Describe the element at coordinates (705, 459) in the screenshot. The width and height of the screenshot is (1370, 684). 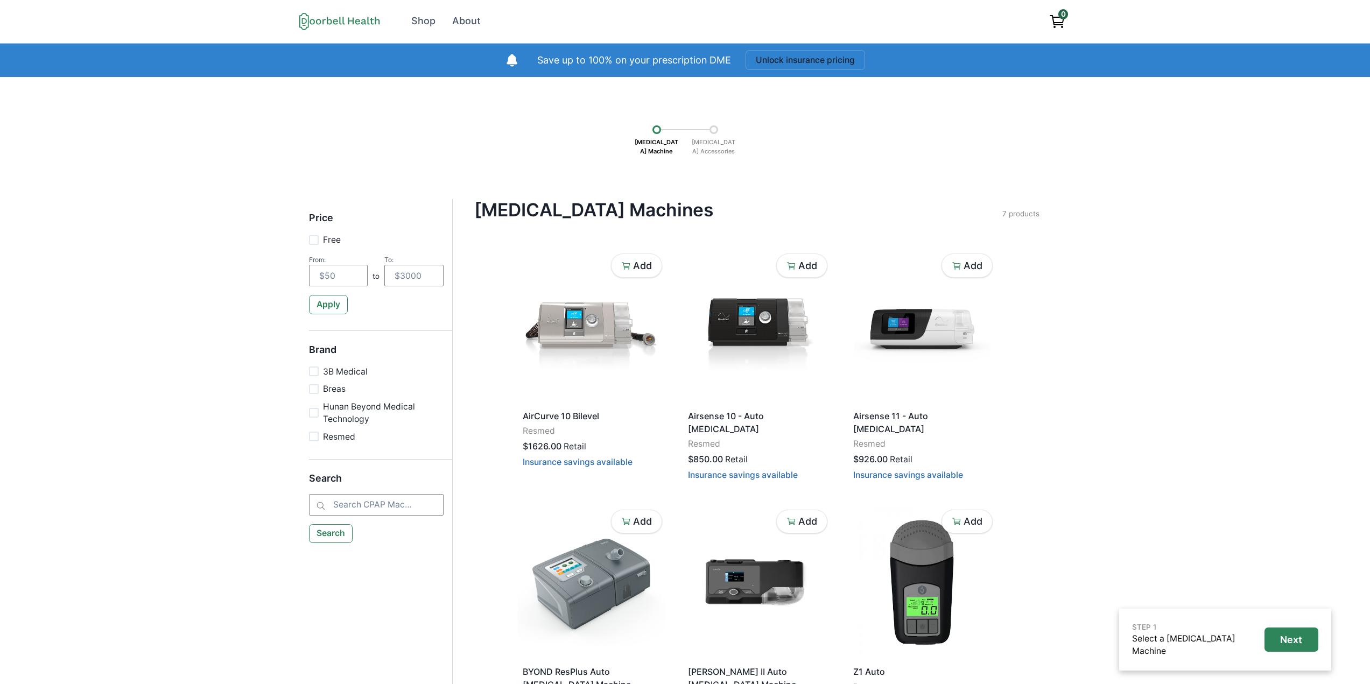
I see `p: $850.00` at that location.